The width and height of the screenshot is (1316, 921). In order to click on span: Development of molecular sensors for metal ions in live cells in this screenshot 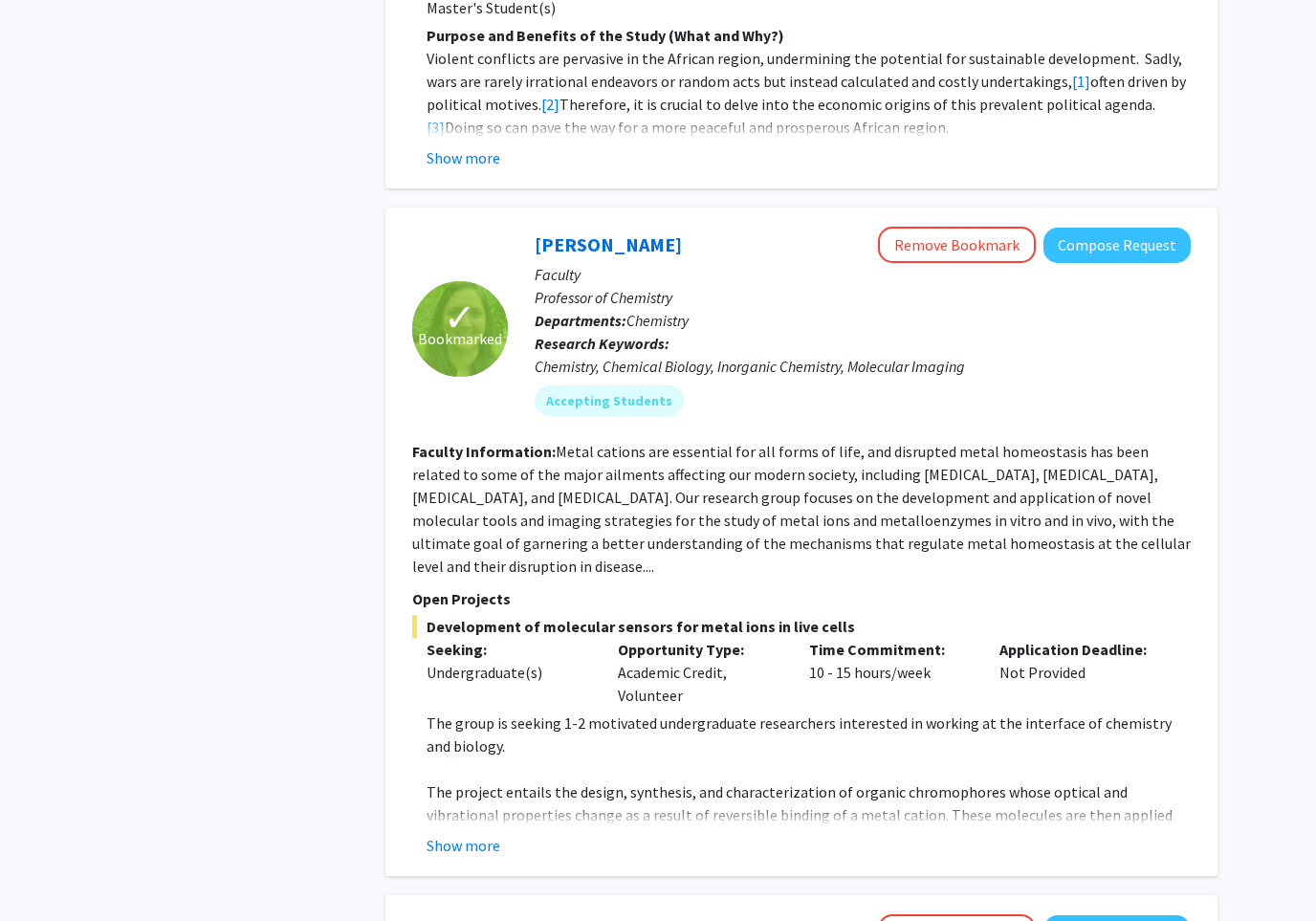, I will do `click(802, 627)`.